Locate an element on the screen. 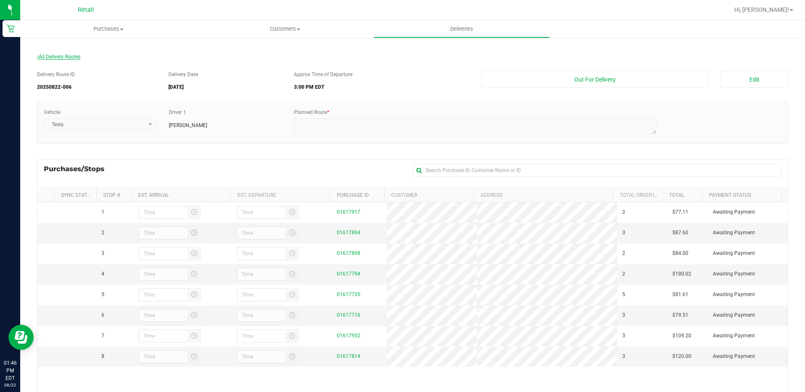 This screenshot has width=805, height=392. span: 4 is located at coordinates (103, 274).